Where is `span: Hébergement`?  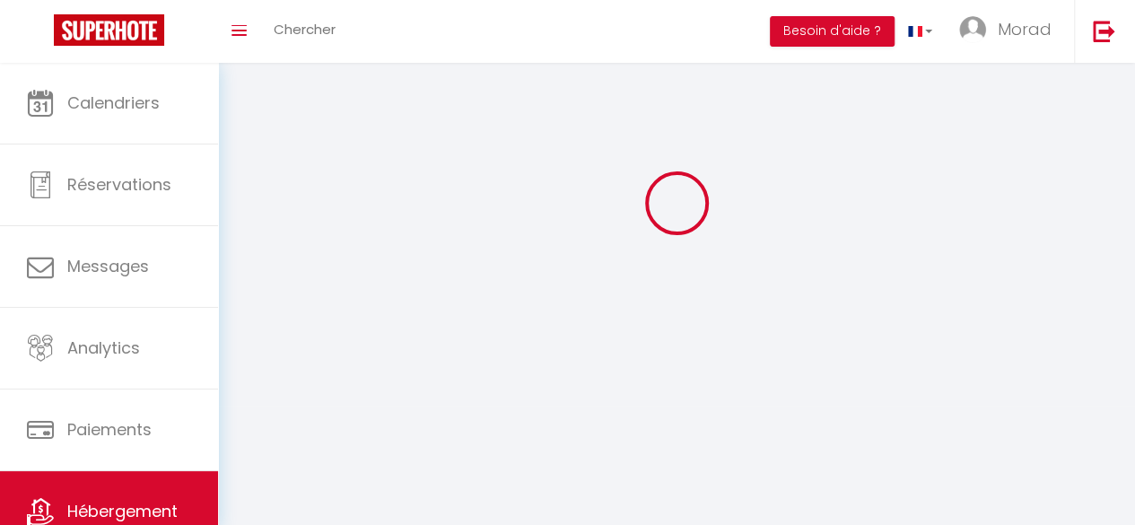 span: Hébergement is located at coordinates (122, 510).